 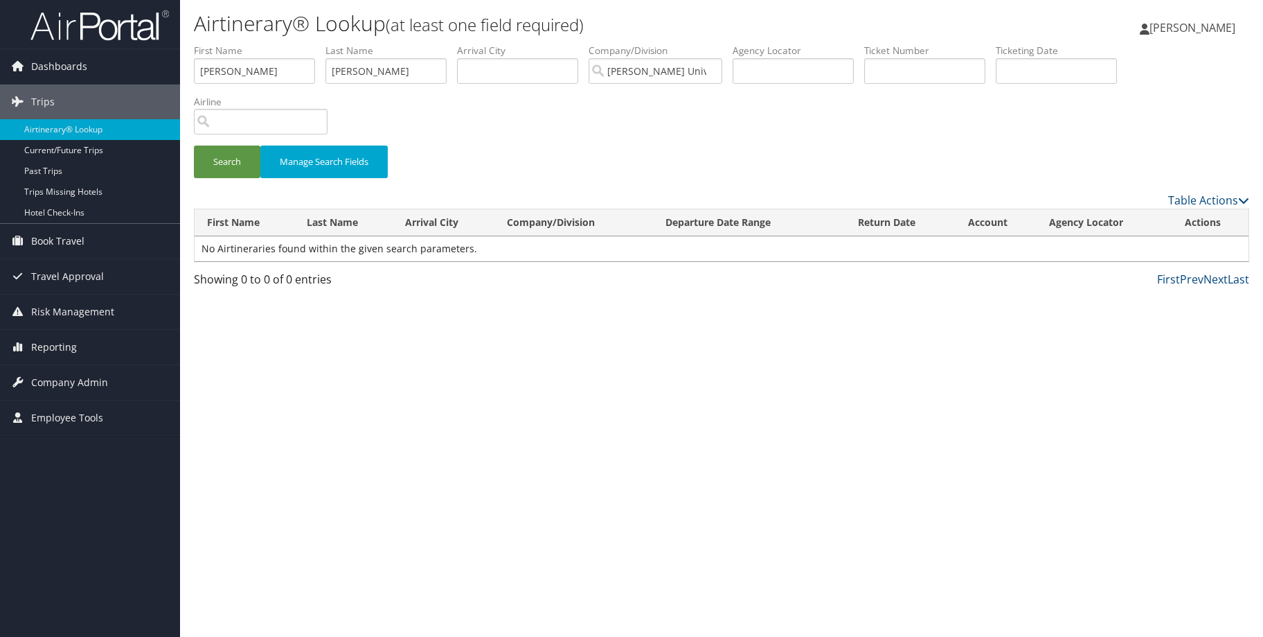 What do you see at coordinates (799, 51) in the screenshot?
I see `label: Agency Locator` at bounding box center [799, 51].